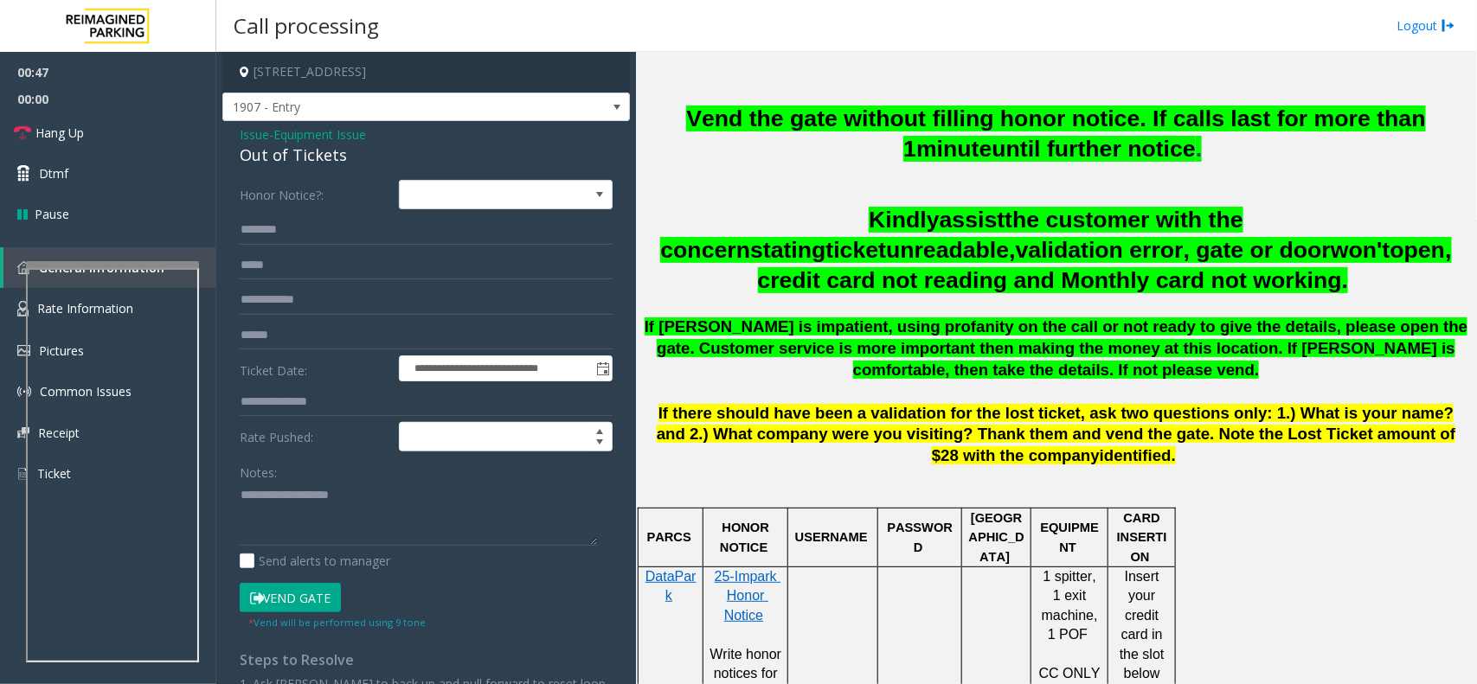 The height and width of the screenshot is (684, 1477). I want to click on a: 25-Impark Honor Notice, so click(748, 596).